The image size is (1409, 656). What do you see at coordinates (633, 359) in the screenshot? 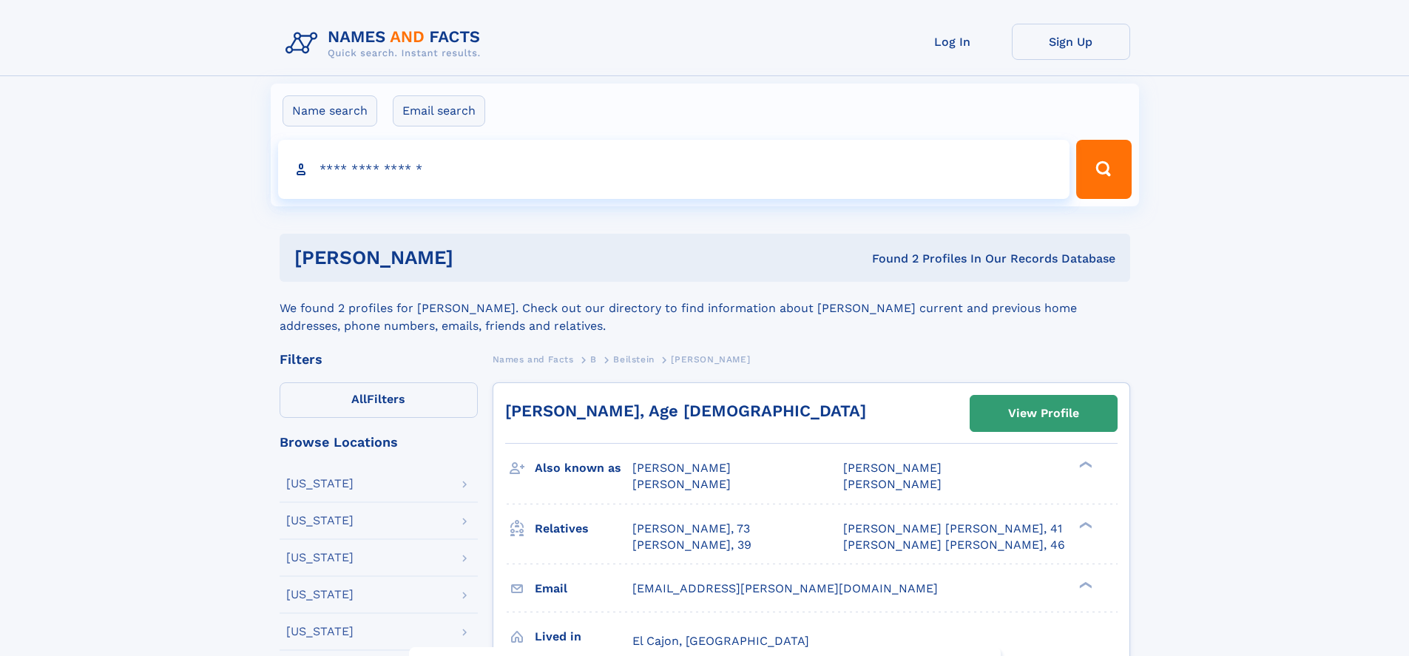
I see `a: Beilstein` at bounding box center [633, 359].